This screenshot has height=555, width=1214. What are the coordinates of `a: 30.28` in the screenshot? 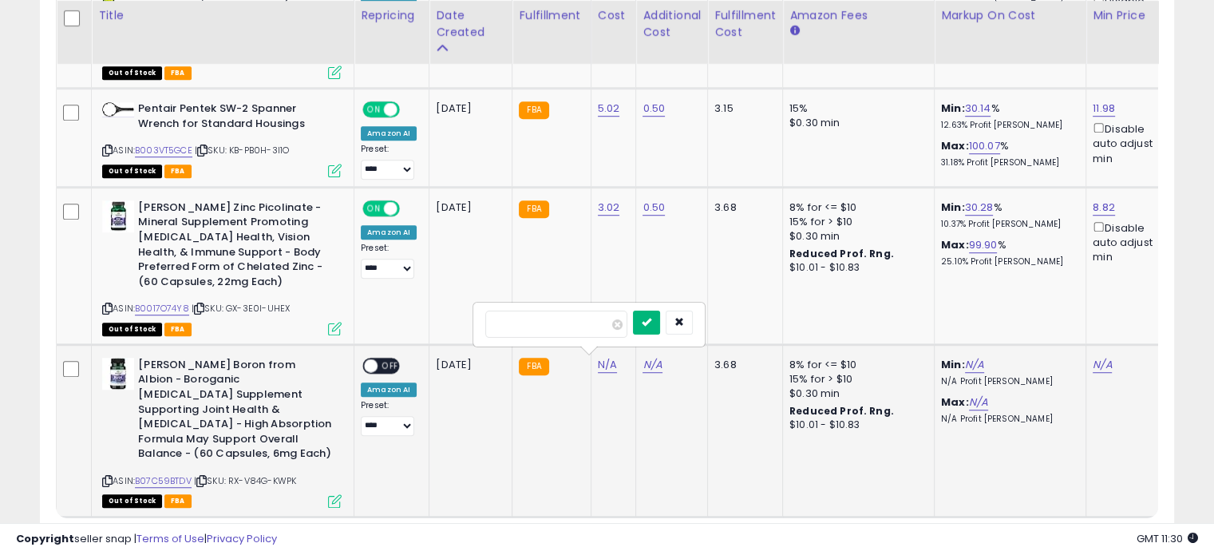 It's located at (979, 208).